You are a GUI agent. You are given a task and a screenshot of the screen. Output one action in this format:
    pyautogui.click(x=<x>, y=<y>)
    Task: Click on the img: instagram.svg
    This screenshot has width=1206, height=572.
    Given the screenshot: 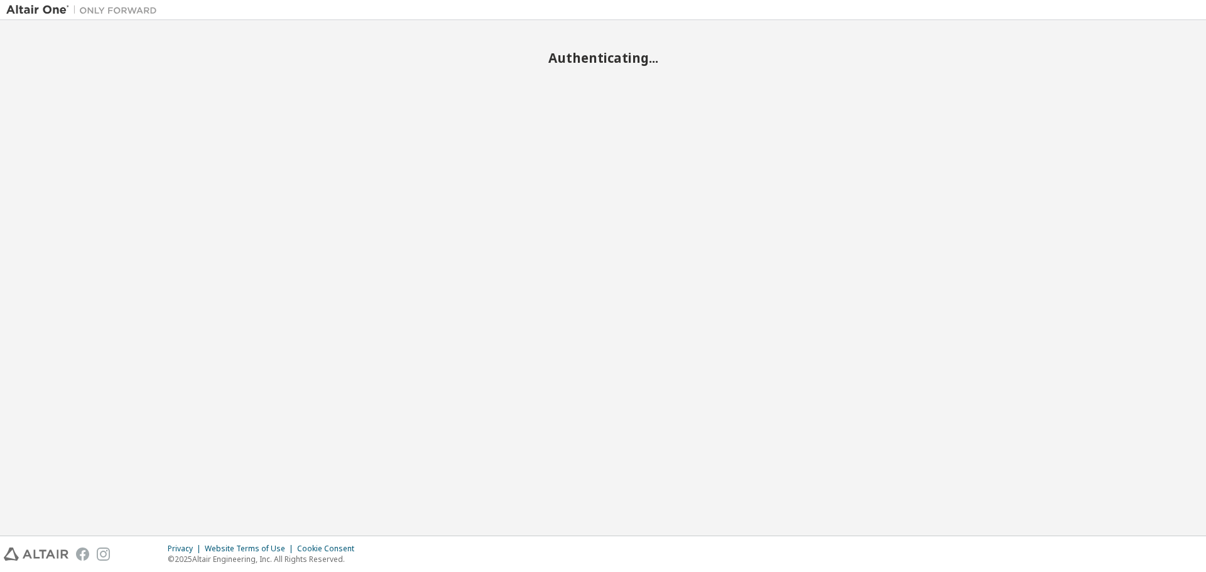 What is the action you would take?
    pyautogui.click(x=103, y=554)
    